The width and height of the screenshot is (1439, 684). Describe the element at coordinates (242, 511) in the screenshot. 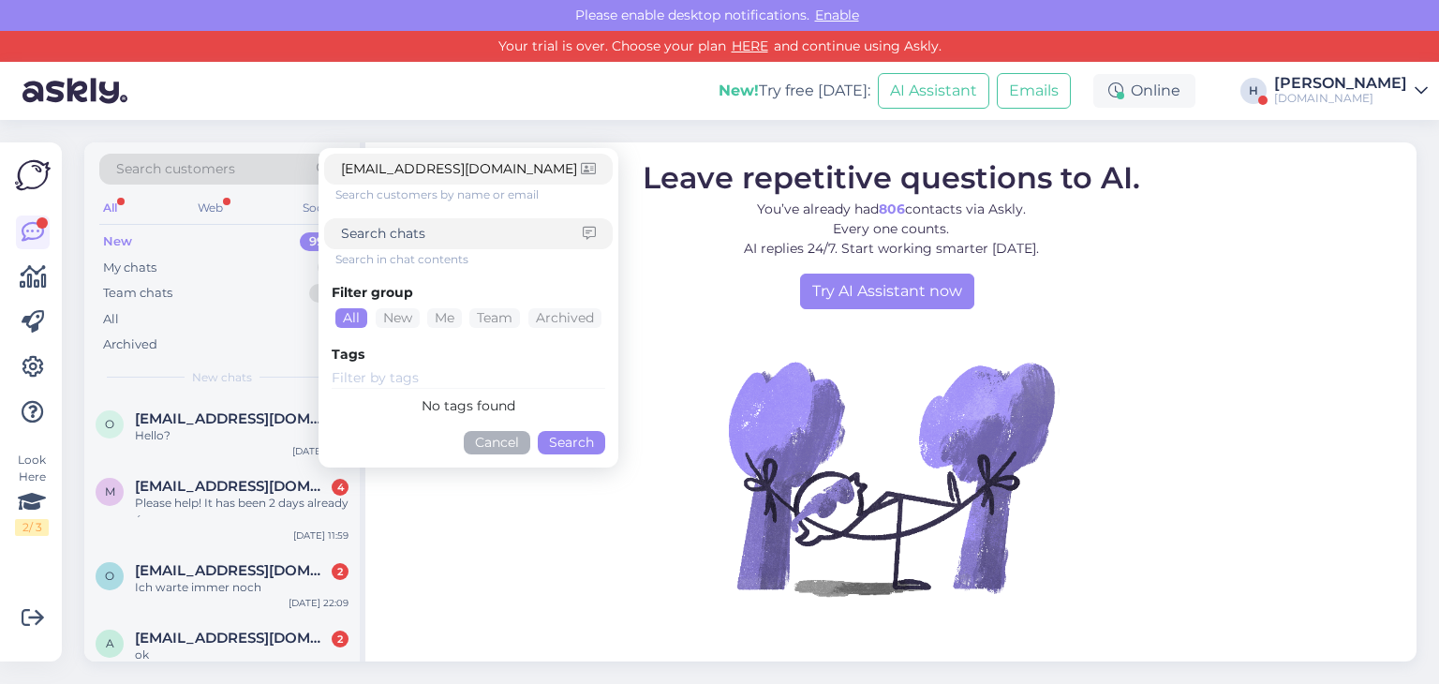

I see `div: Please help! It has been 2 days already´` at that location.